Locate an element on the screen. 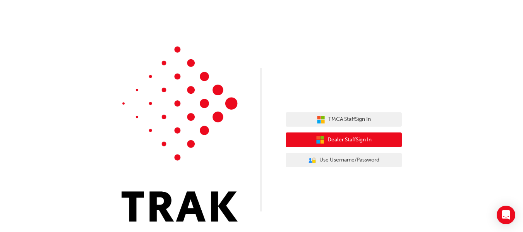 This screenshot has width=523, height=232. span: Dealer Staff Sign In is located at coordinates (349, 140).